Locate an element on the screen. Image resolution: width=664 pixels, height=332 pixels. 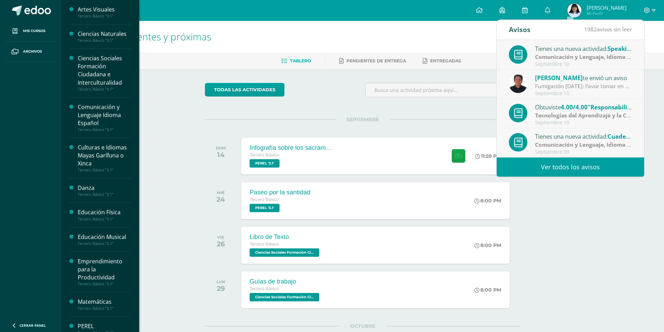
span: Mis cursos is located at coordinates (34, 31).